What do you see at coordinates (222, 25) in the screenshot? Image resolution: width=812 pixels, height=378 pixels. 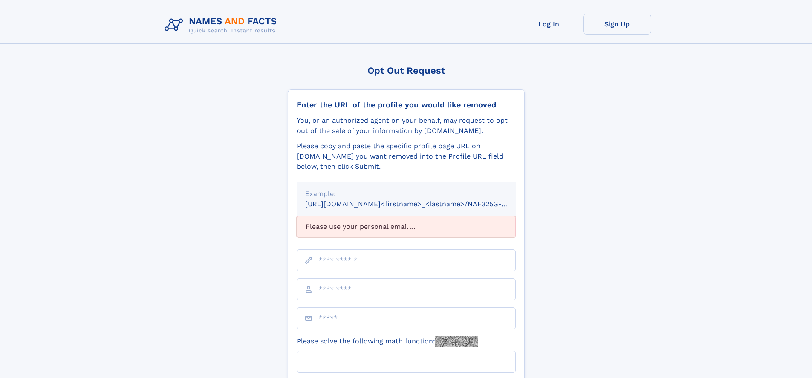 I see `img: Logo Names and Facts` at bounding box center [222, 25].